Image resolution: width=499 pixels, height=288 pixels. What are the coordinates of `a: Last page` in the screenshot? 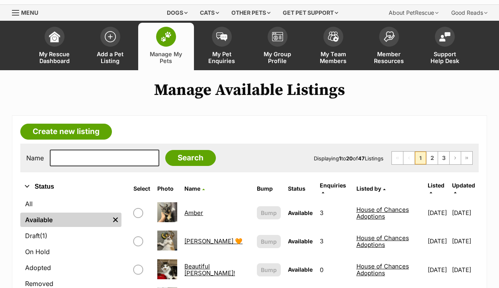 It's located at (467, 158).